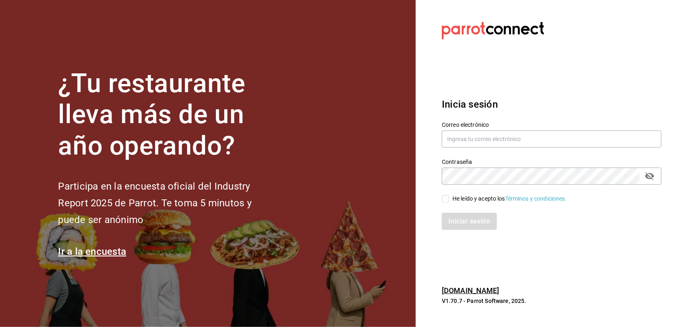  What do you see at coordinates (509, 199) in the screenshot?
I see `div: He leído y acepto los` at bounding box center [509, 199].